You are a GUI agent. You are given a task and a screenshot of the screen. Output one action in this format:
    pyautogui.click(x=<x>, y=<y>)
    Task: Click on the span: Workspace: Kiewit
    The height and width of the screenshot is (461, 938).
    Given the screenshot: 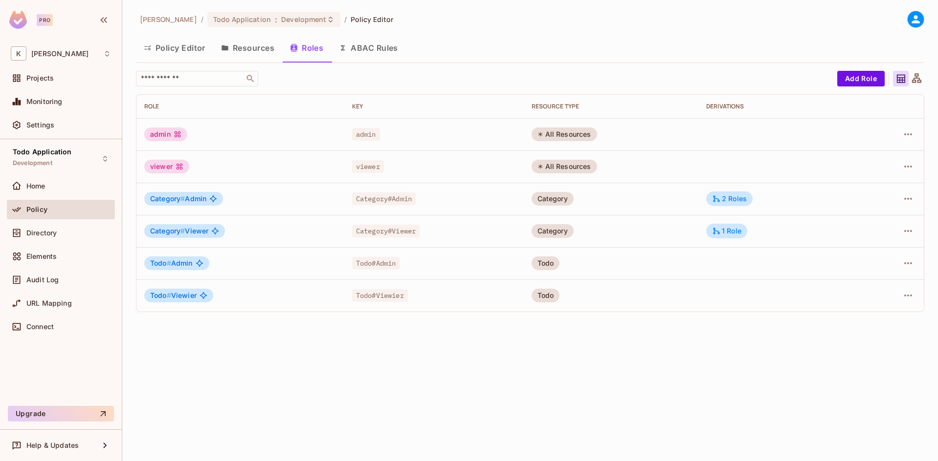 What is the action you would take?
    pyautogui.click(x=60, y=54)
    